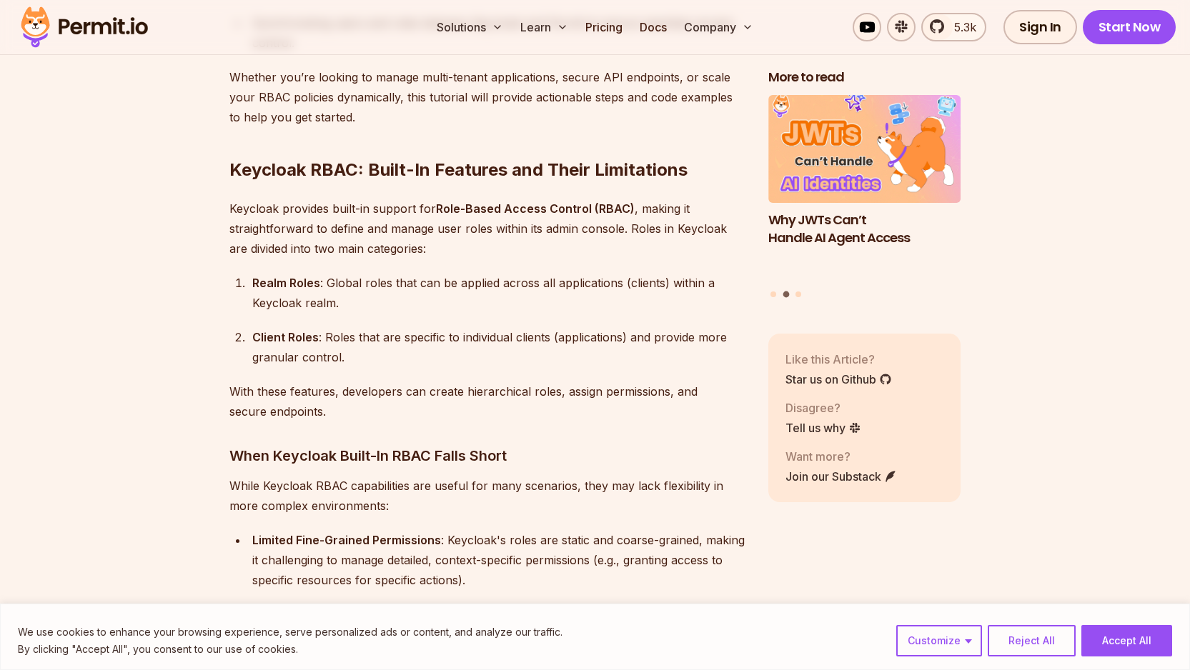 This screenshot has height=670, width=1190. I want to click on a: Pricing, so click(604, 27).